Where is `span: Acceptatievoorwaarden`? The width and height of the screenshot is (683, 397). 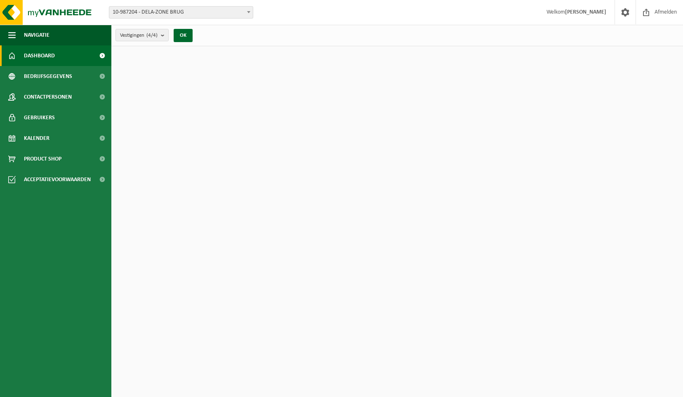
span: Acceptatievoorwaarden is located at coordinates (57, 179).